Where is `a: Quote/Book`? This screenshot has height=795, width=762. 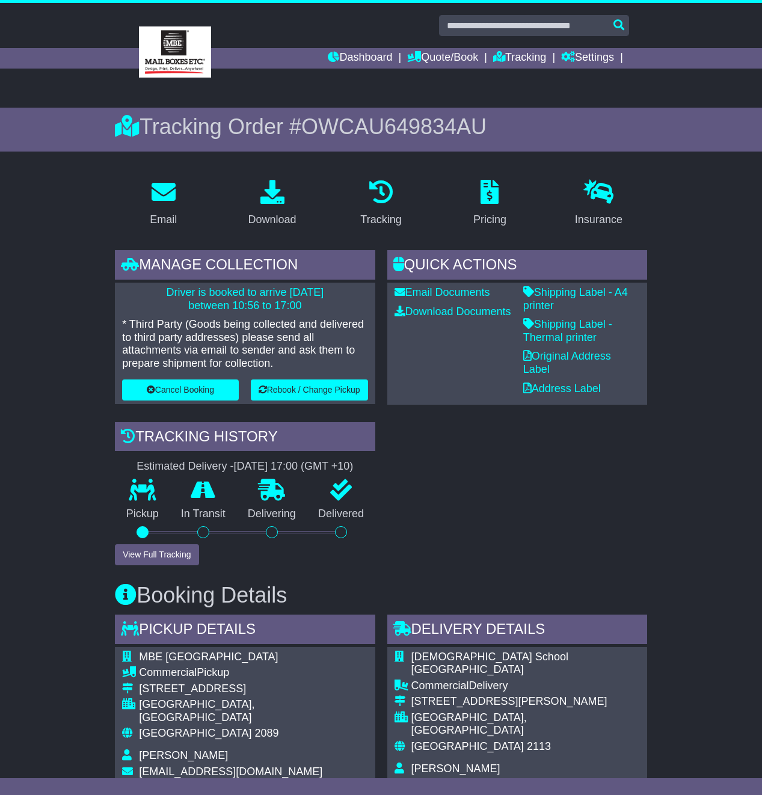
a: Quote/Book is located at coordinates (443, 58).